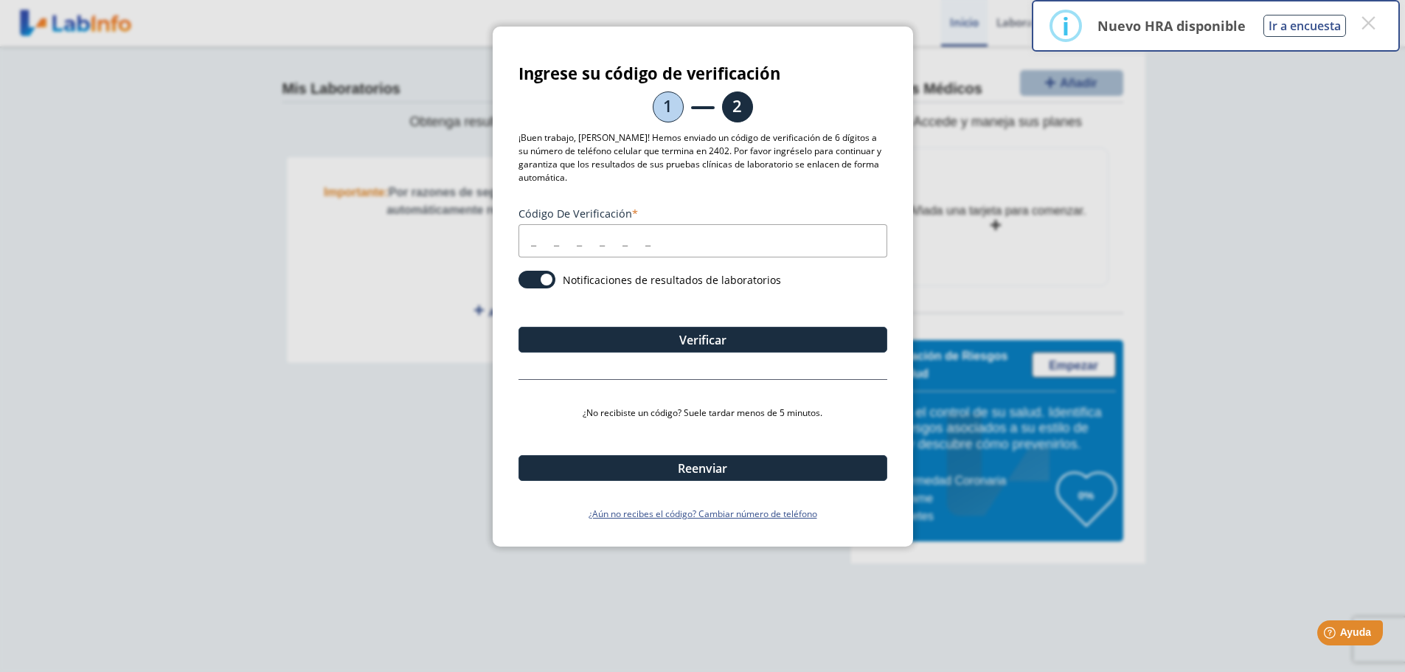  I want to click on li: 2, so click(738, 107).